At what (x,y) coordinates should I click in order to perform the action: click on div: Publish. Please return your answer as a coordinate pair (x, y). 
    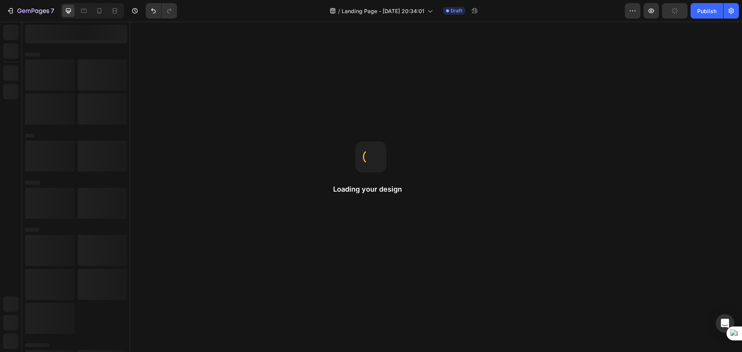
    Looking at the image, I should click on (707, 11).